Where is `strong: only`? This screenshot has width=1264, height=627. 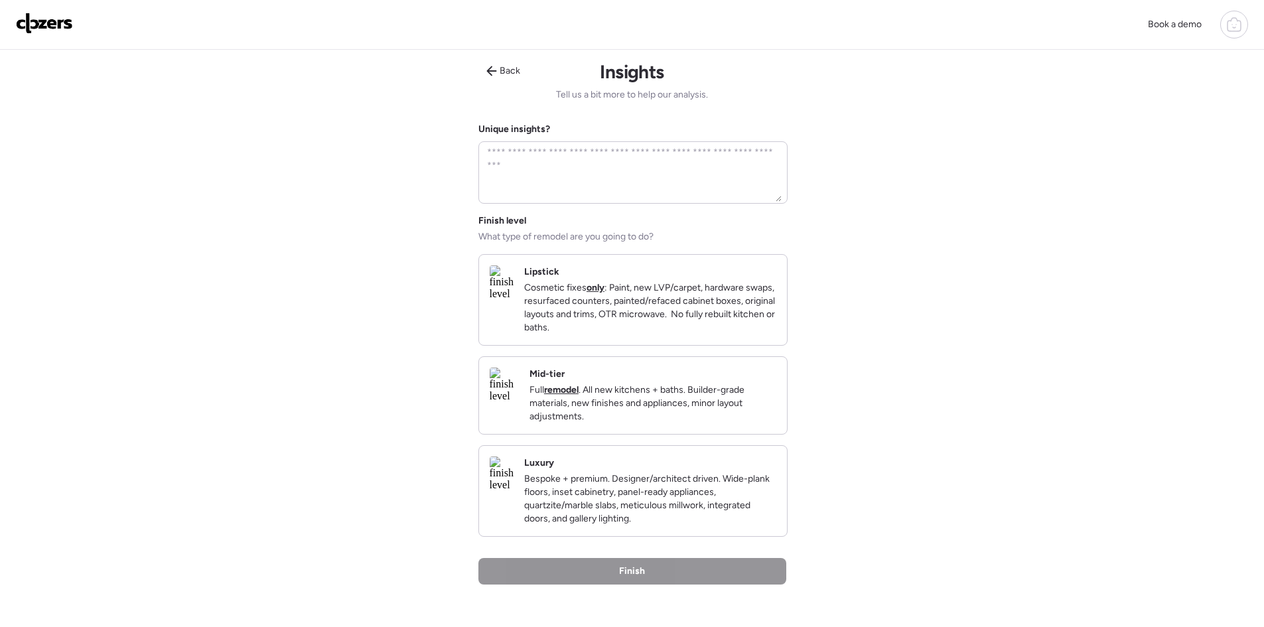 strong: only is located at coordinates (595, 287).